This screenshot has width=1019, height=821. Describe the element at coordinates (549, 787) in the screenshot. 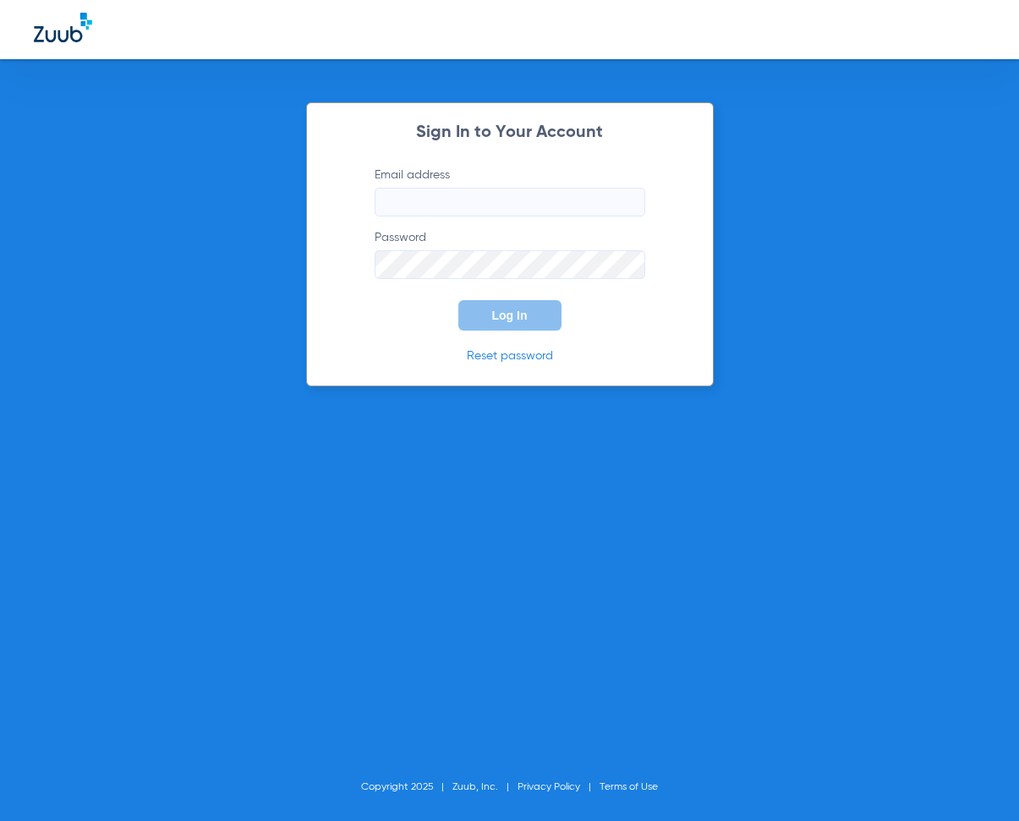

I see `a: Privacy Policy` at that location.